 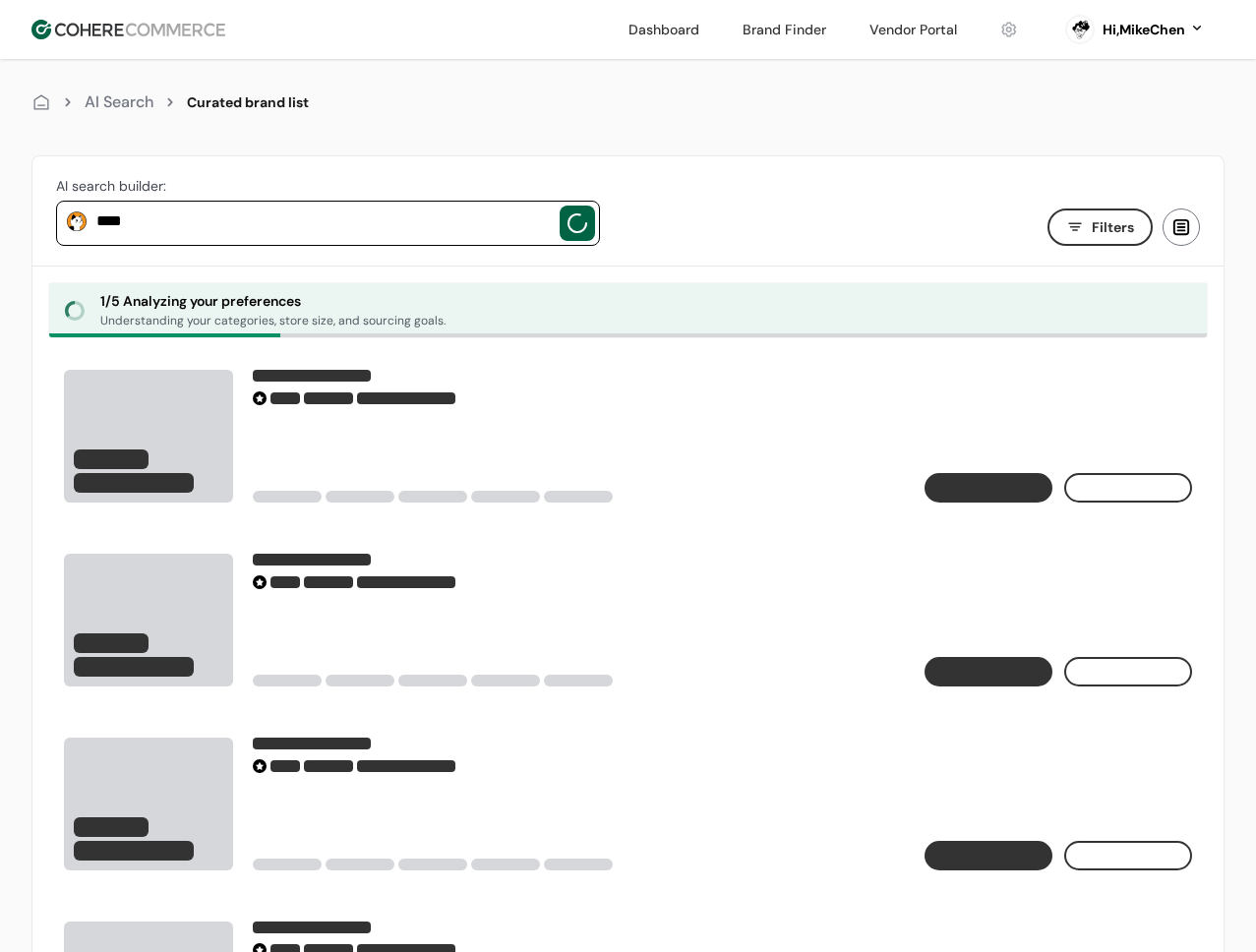 I want to click on div: AI search builder:, so click(x=328, y=186).